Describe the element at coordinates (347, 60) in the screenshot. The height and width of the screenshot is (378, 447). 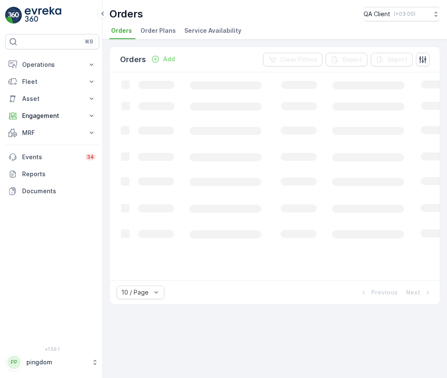
I see `button: Export` at that location.